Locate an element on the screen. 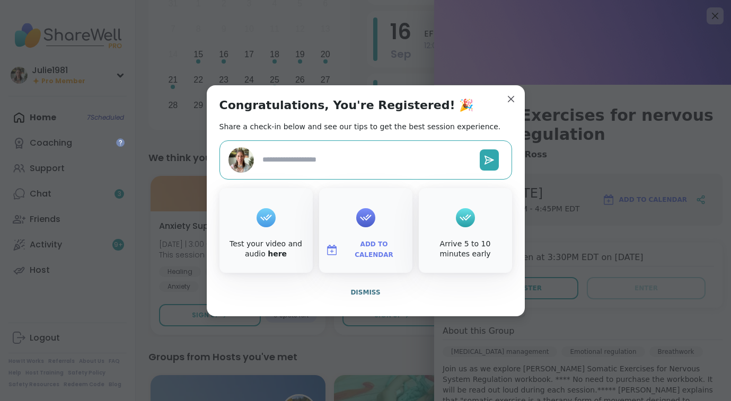  h1: Congratulations, You're Registered! 🎉 is located at coordinates (347, 105).